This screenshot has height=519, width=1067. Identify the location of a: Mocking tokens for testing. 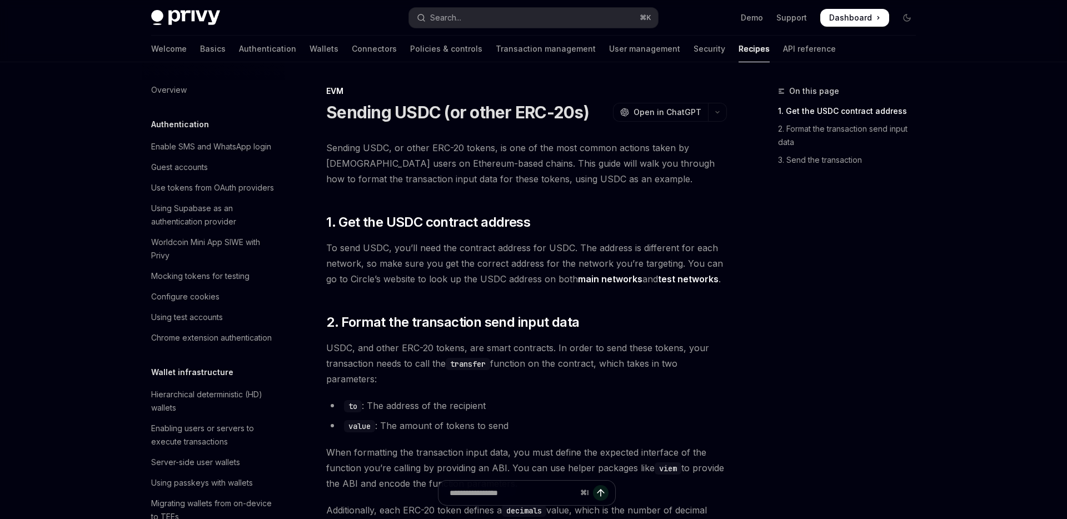
(213, 276).